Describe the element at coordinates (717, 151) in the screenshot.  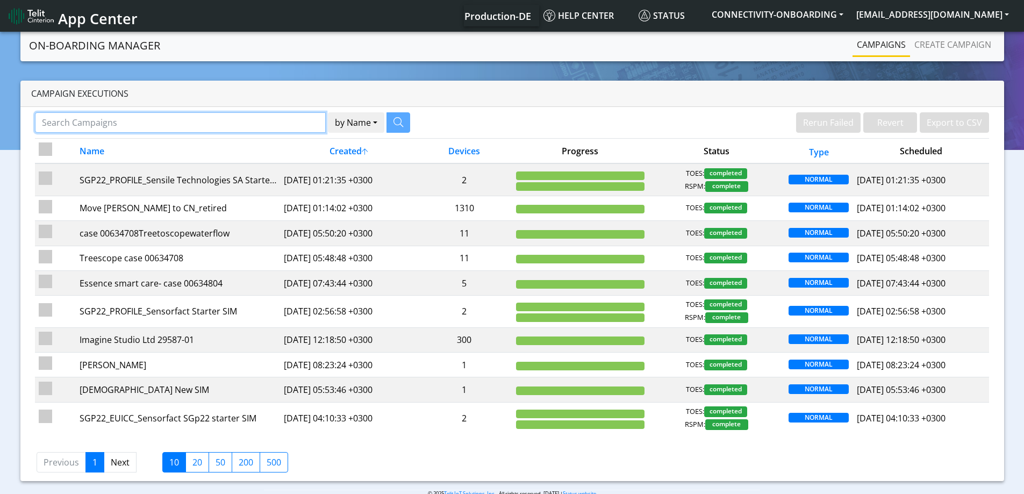
I see `th: Status` at that location.